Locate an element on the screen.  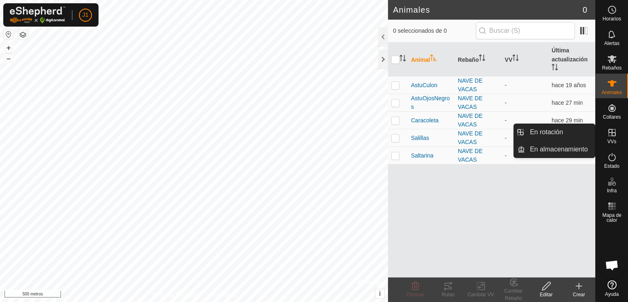
font: 0 seleccionados de 0 is located at coordinates (420, 31).